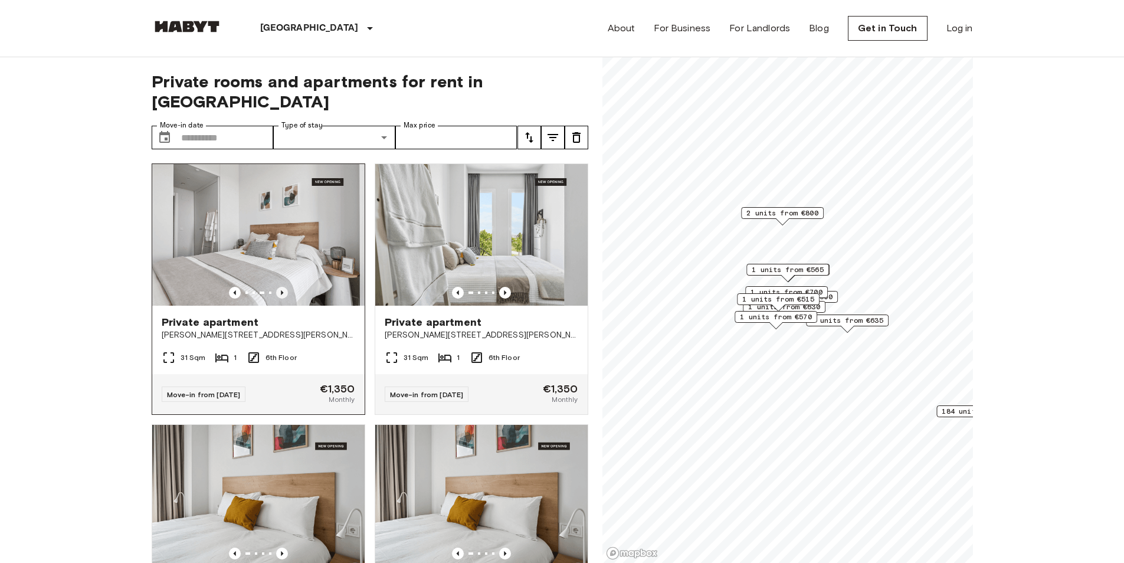  Describe the element at coordinates (819, 28) in the screenshot. I see `a: Blog` at that location.